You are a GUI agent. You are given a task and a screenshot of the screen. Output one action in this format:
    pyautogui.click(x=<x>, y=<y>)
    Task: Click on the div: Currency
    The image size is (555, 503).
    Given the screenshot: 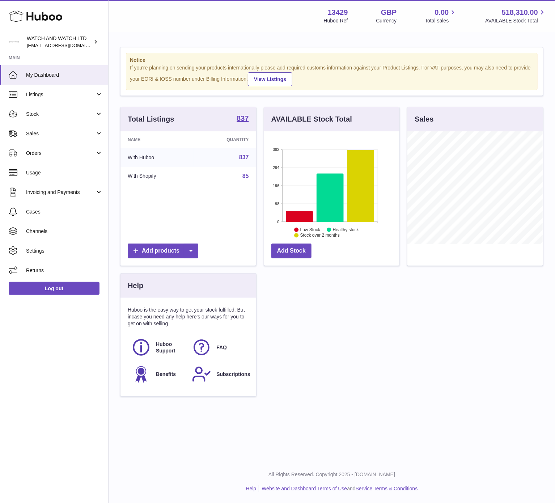 What is the action you would take?
    pyautogui.click(x=386, y=21)
    